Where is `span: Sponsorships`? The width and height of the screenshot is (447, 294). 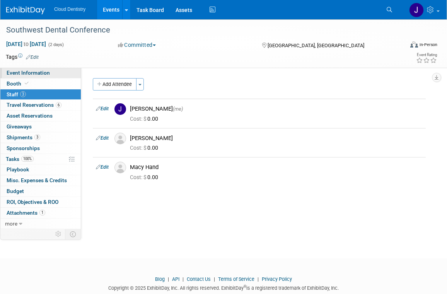 span: Sponsorships is located at coordinates (23, 148).